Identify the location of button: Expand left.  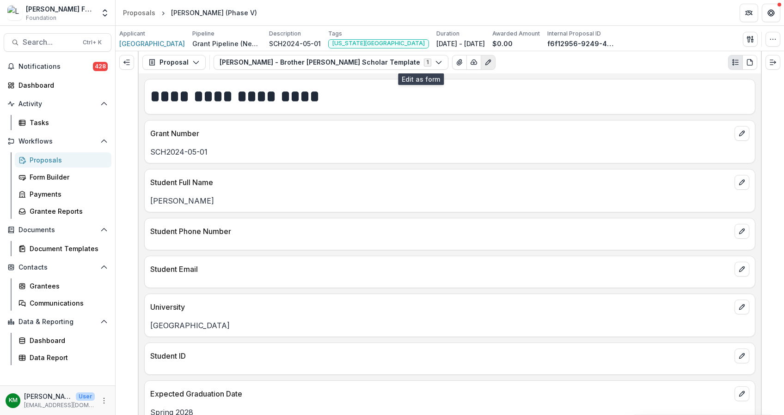
(127, 62).